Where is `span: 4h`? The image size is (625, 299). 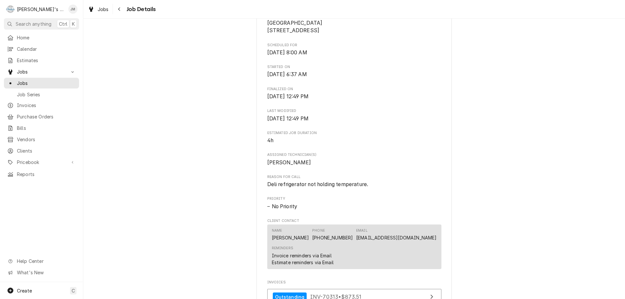 span: 4h is located at coordinates (270, 140).